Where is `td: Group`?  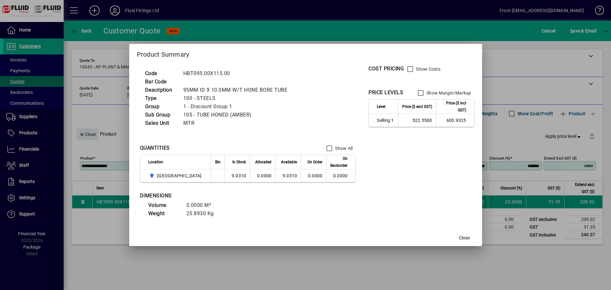 td: Group is located at coordinates (161, 107).